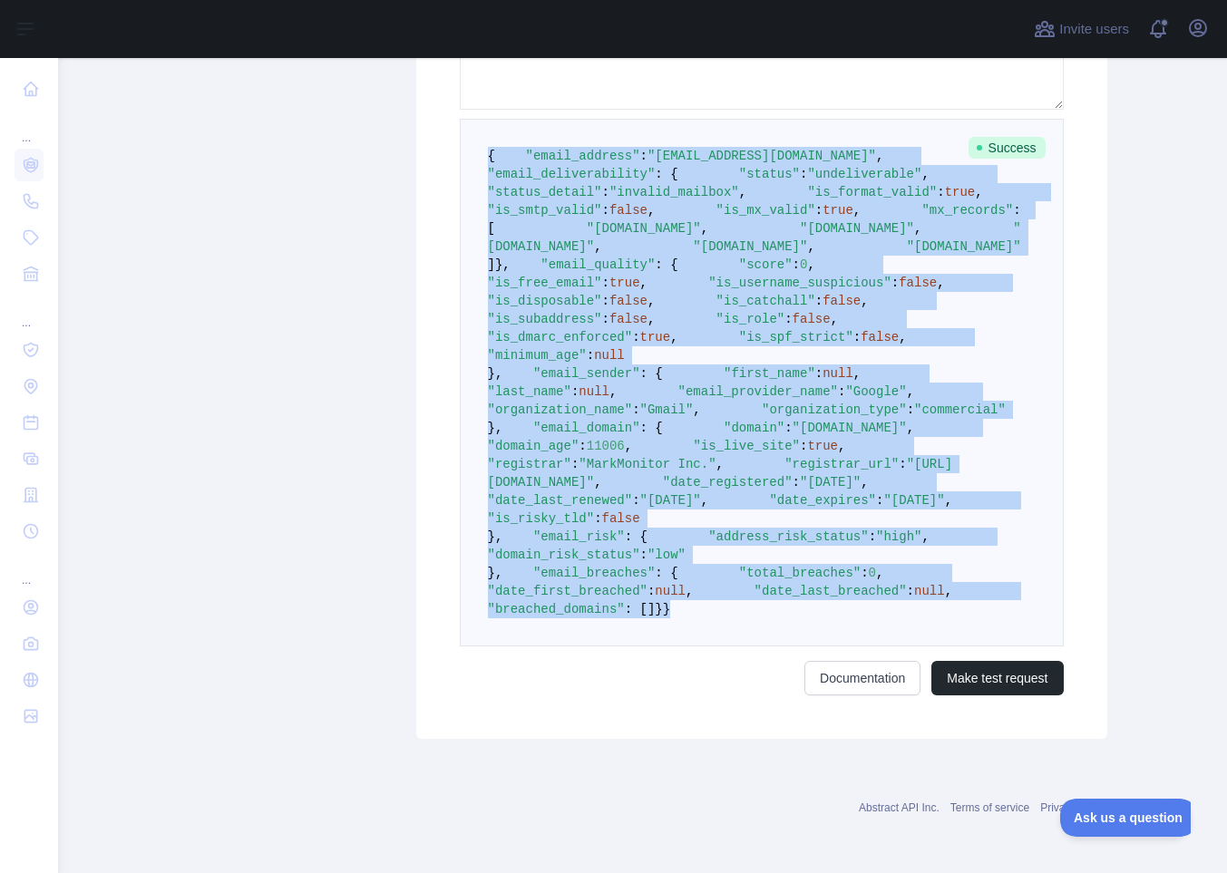 This screenshot has width=1227, height=873. I want to click on span: "Gmail", so click(666, 410).